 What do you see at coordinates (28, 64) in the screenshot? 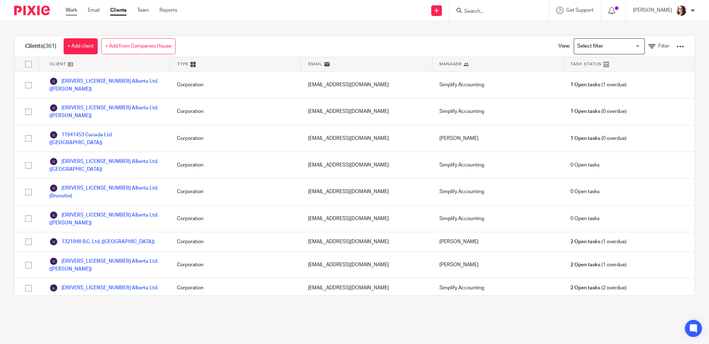
I see `input: Select all` at bounding box center [28, 64].